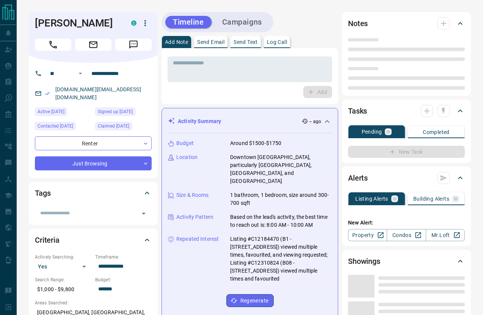  Describe the element at coordinates (199, 121) in the screenshot. I see `p: Activity Summary` at that location.